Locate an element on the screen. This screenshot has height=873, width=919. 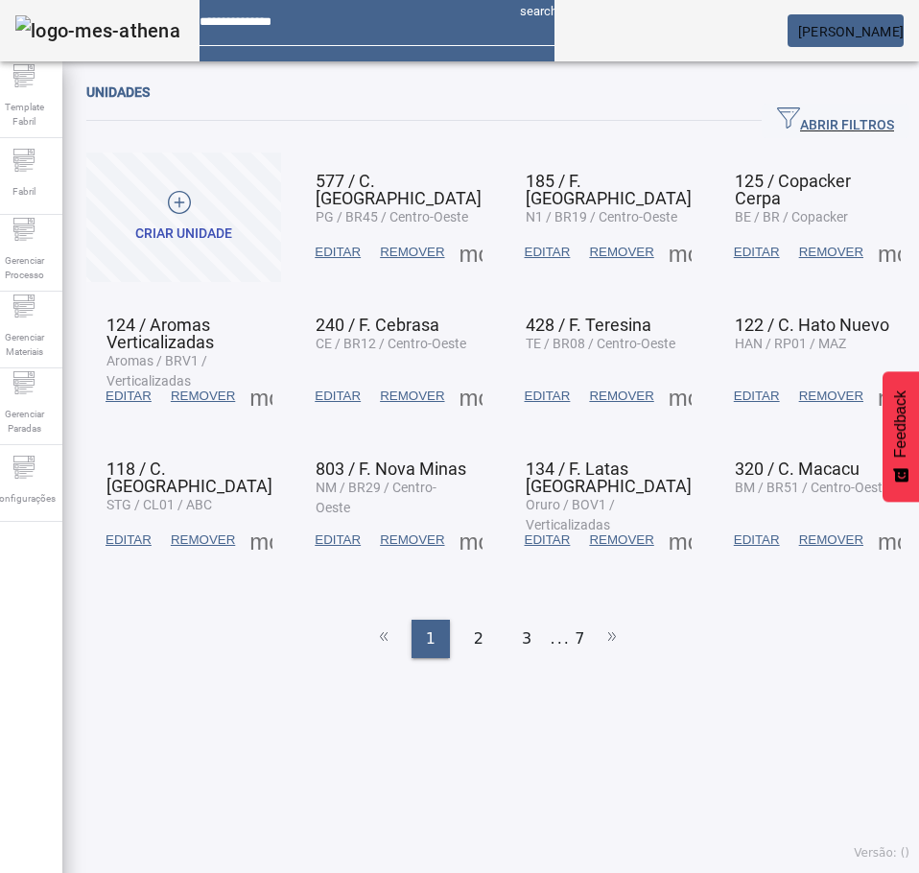
span: 3 is located at coordinates (527, 639).